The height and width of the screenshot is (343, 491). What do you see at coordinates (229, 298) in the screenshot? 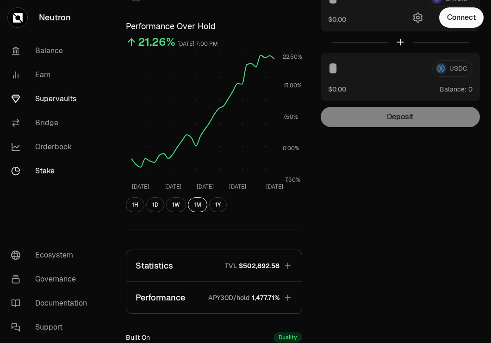
I see `p: APY30D/hold` at bounding box center [229, 298].